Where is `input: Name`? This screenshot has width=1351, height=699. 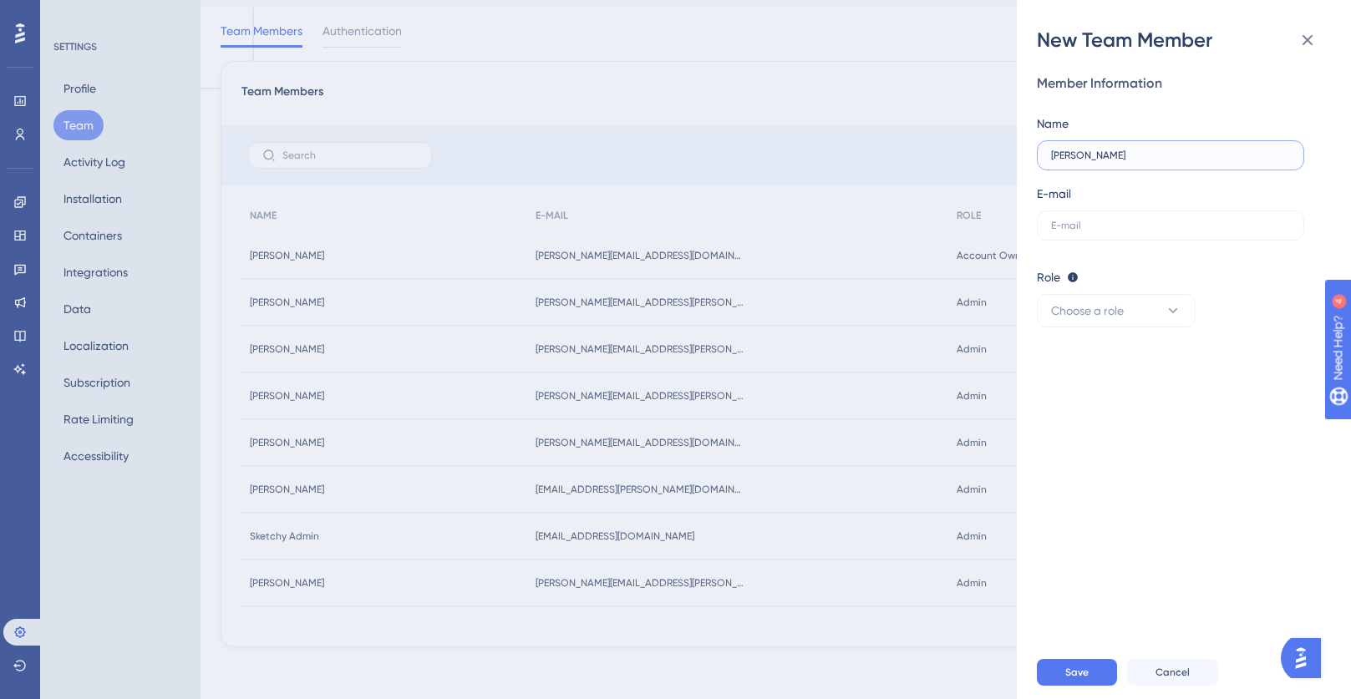
input: Name is located at coordinates (1170, 155).